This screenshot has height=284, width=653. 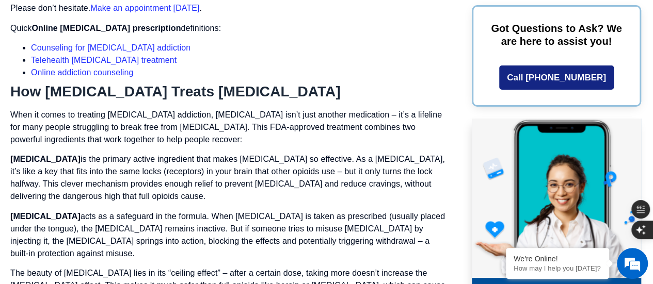 I want to click on p: Quick definitions:, so click(x=229, y=28).